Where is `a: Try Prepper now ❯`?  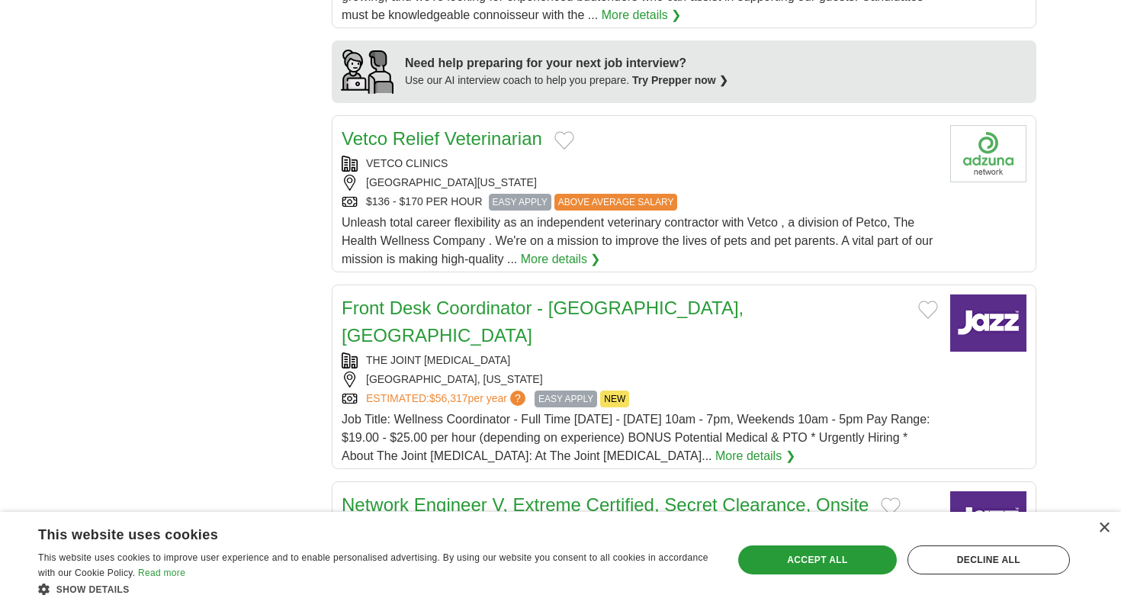
a: Try Prepper now ❯ is located at coordinates (680, 80).